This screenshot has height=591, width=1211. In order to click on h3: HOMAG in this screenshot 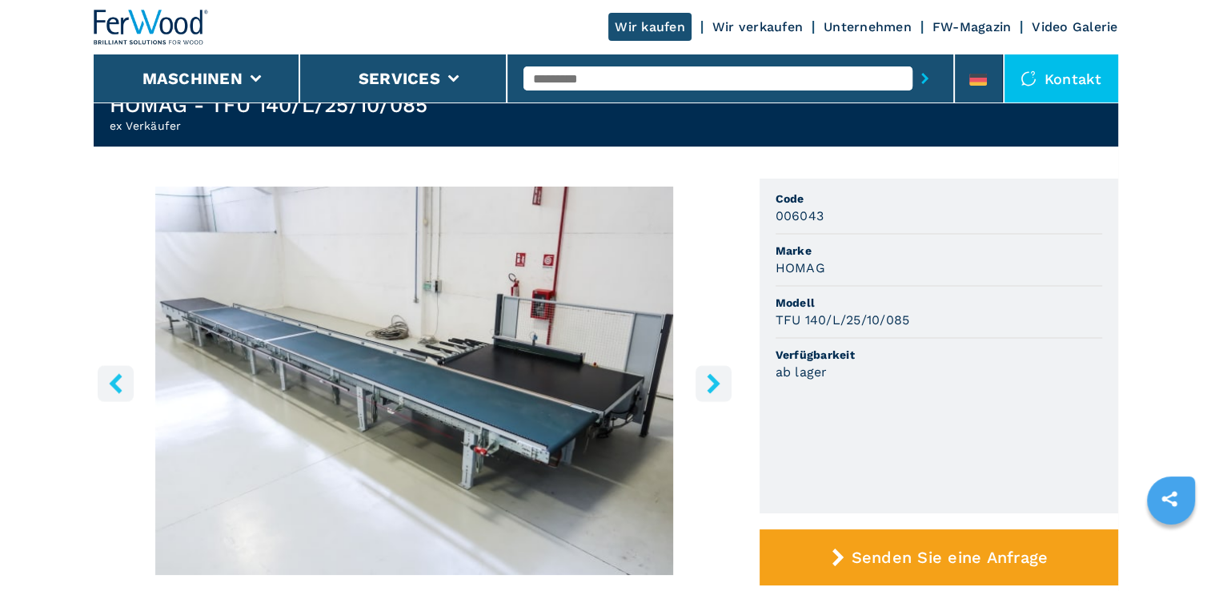, I will do `click(800, 267)`.